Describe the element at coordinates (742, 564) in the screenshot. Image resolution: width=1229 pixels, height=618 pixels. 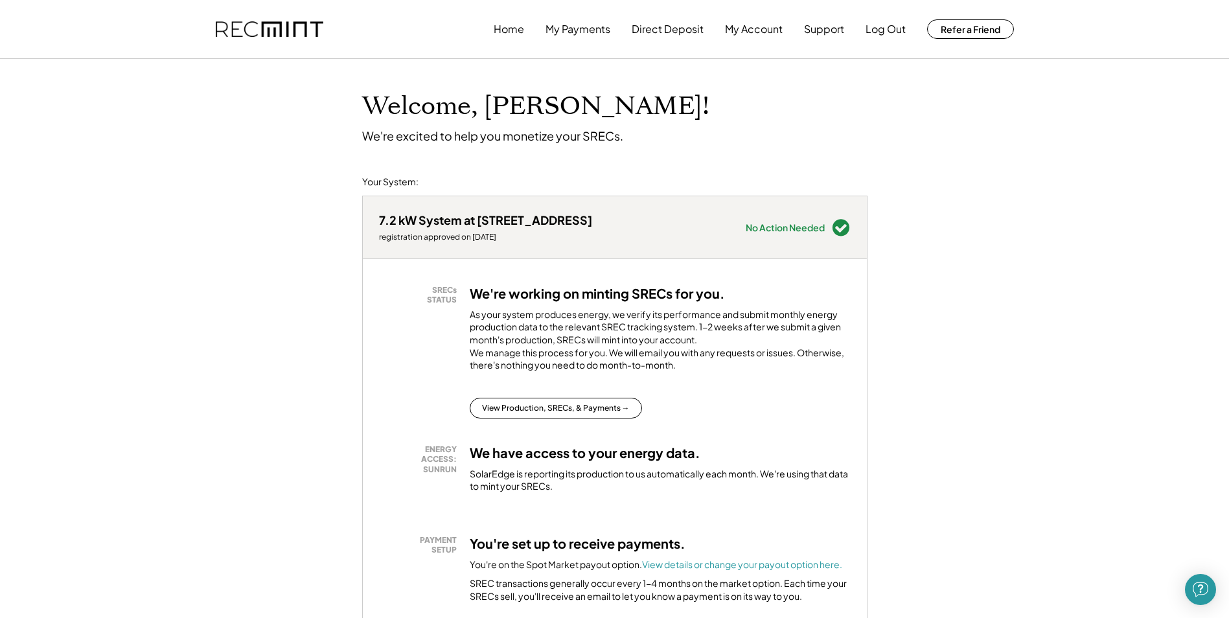
I see `font: View details or change your payout option here.` at that location.